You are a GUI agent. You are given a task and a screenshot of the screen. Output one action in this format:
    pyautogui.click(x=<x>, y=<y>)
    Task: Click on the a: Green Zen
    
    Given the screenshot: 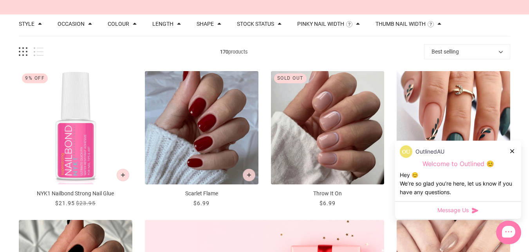 What is the action you would take?
    pyautogui.click(x=453, y=139)
    